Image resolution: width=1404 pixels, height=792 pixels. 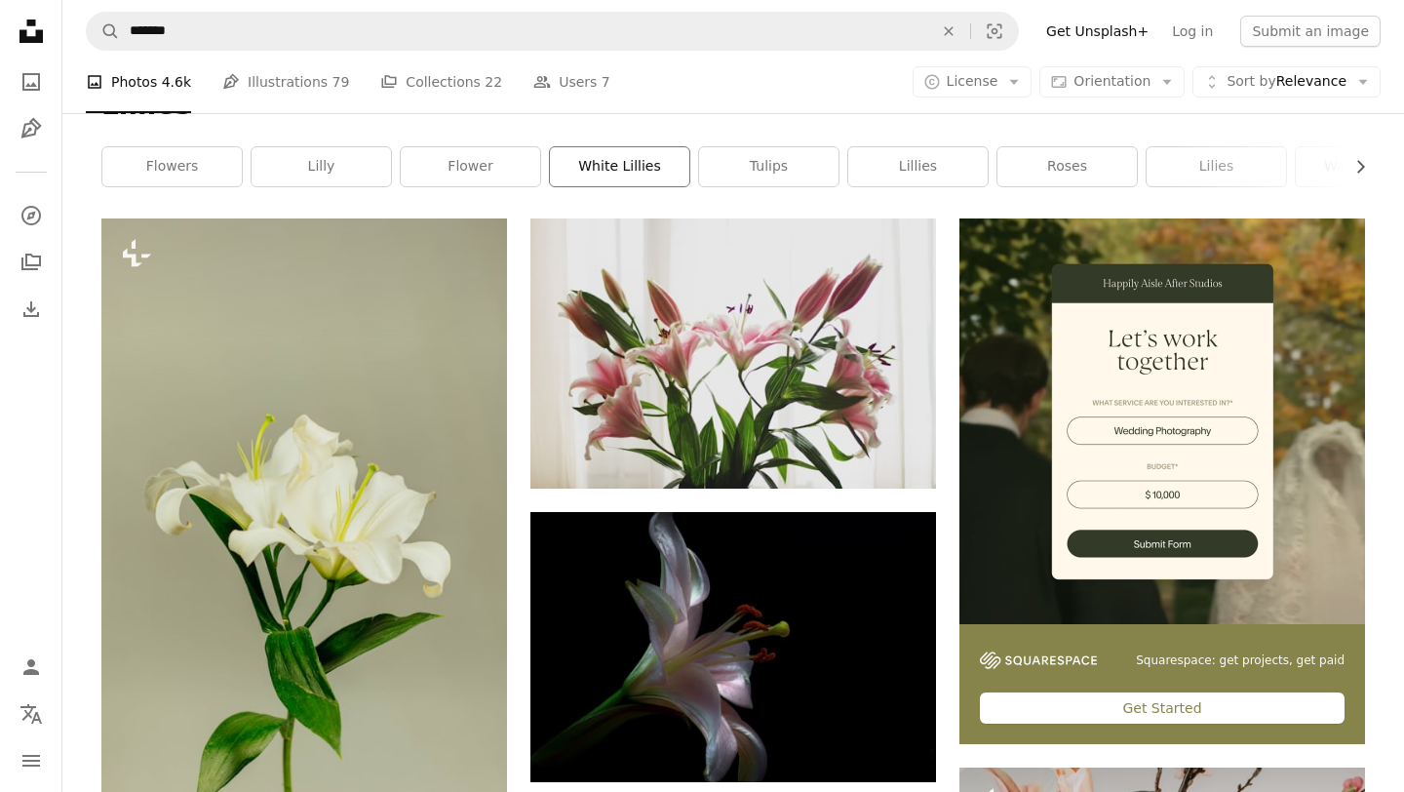 What do you see at coordinates (172, 167) in the screenshot?
I see `a: flowers` at bounding box center [172, 167].